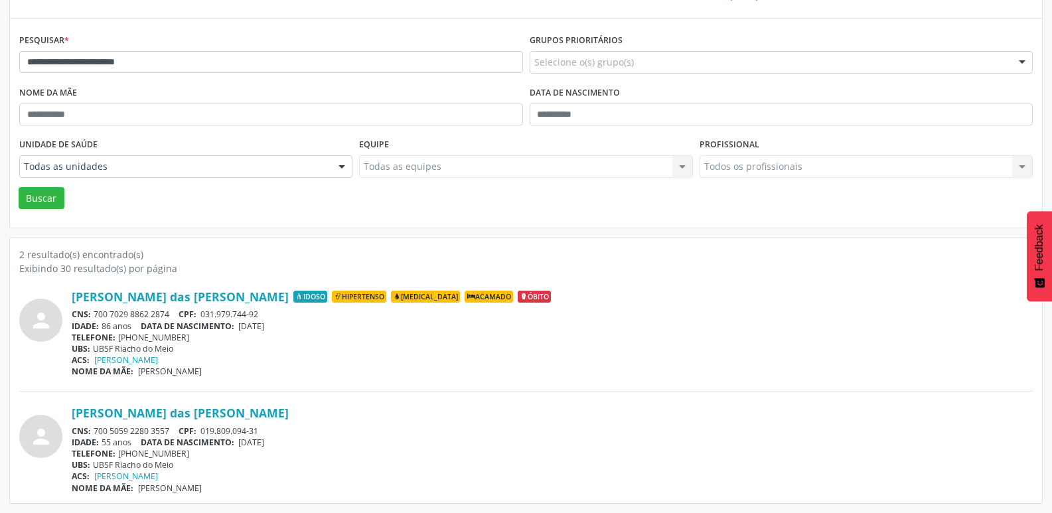  What do you see at coordinates (175, 167) in the screenshot?
I see `span: Todas as unidades` at bounding box center [175, 167].